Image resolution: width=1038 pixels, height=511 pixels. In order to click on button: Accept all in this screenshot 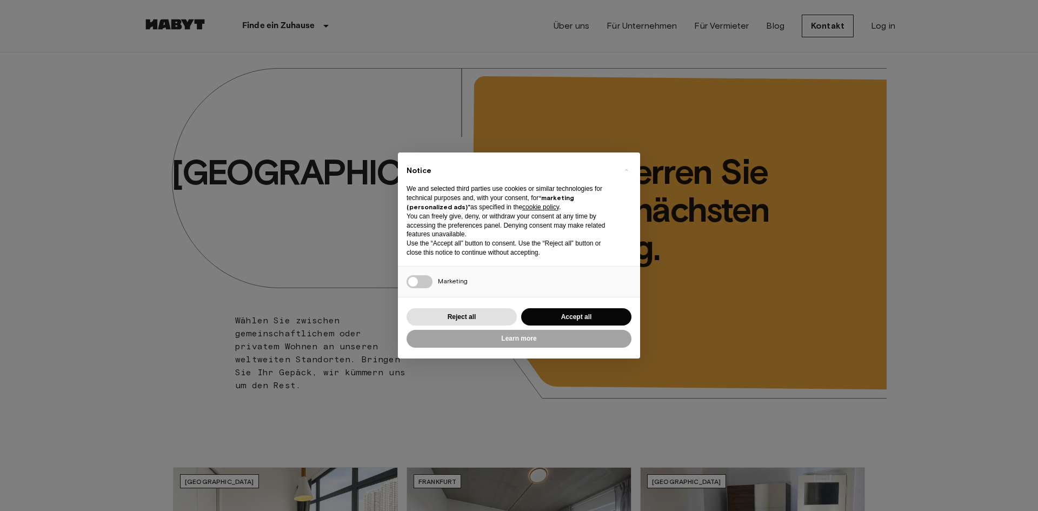, I will do `click(576, 317)`.